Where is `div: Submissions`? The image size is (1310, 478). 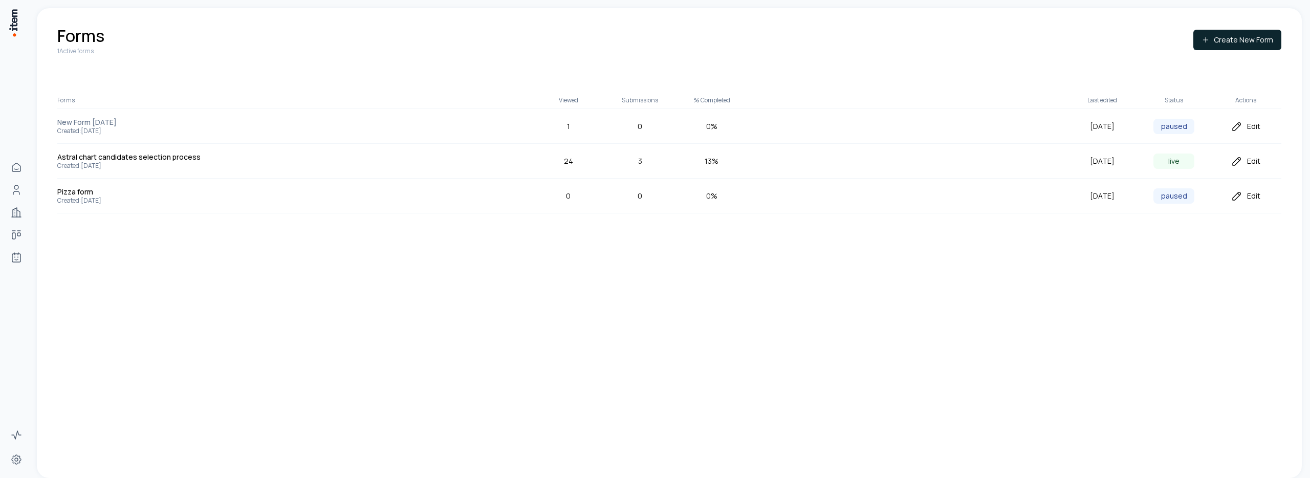 div: Submissions is located at coordinates (640, 100).